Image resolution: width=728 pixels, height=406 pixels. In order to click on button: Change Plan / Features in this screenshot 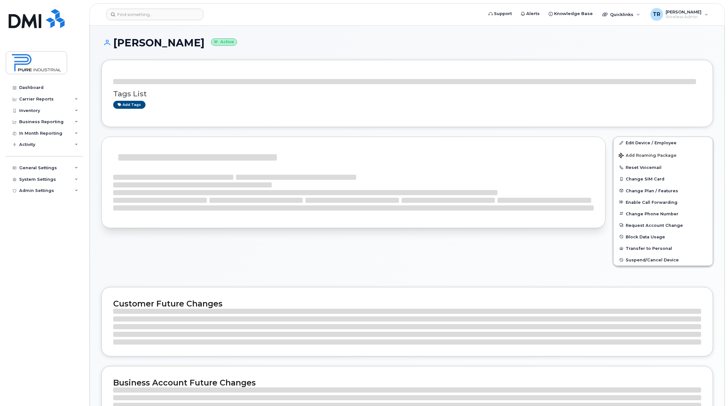, I will do `click(663, 191)`.